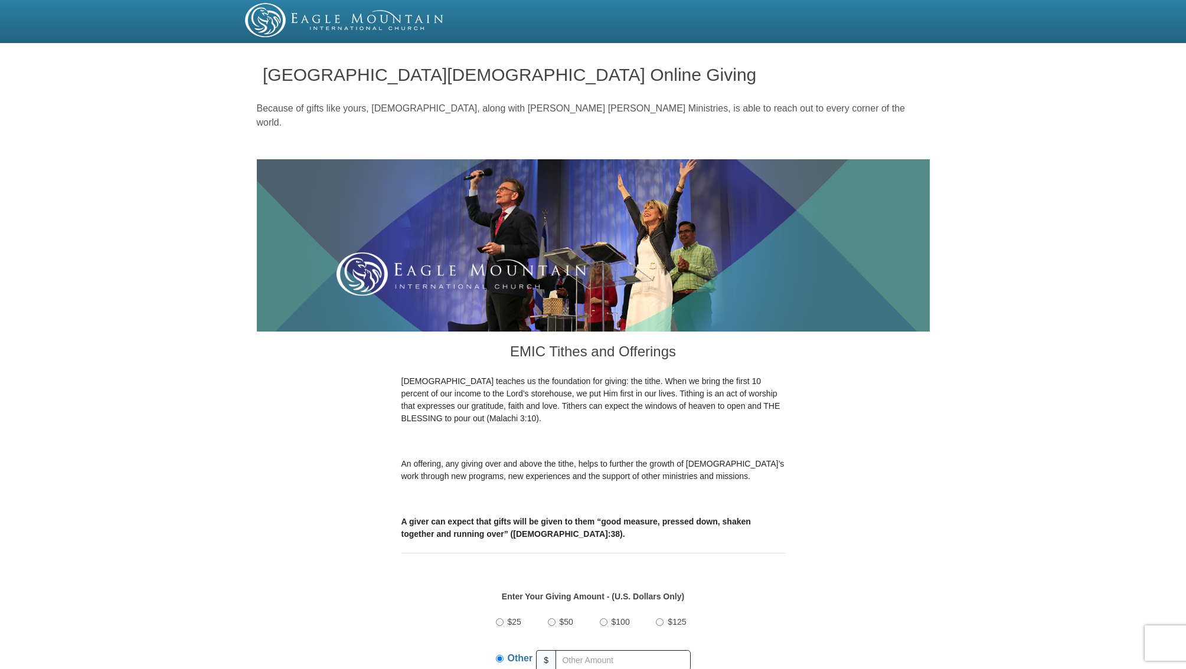  Describe the element at coordinates (676, 622) in the screenshot. I see `span: $125` at that location.